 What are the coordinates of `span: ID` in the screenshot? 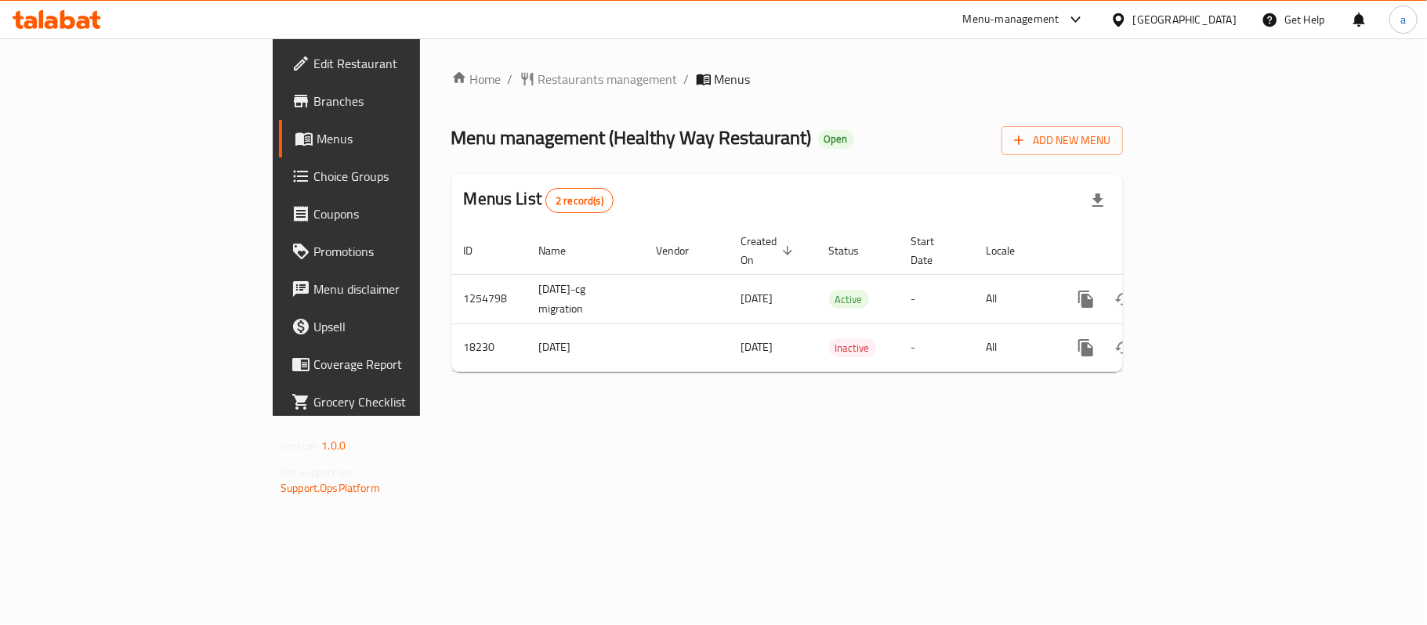 It's located at (479, 251).